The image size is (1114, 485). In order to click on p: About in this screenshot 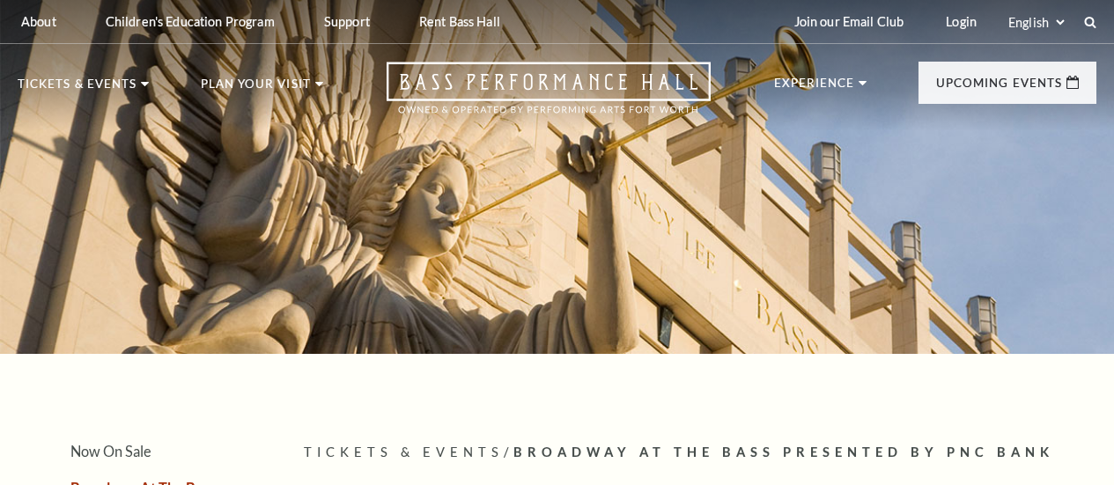, I will do `click(39, 21)`.